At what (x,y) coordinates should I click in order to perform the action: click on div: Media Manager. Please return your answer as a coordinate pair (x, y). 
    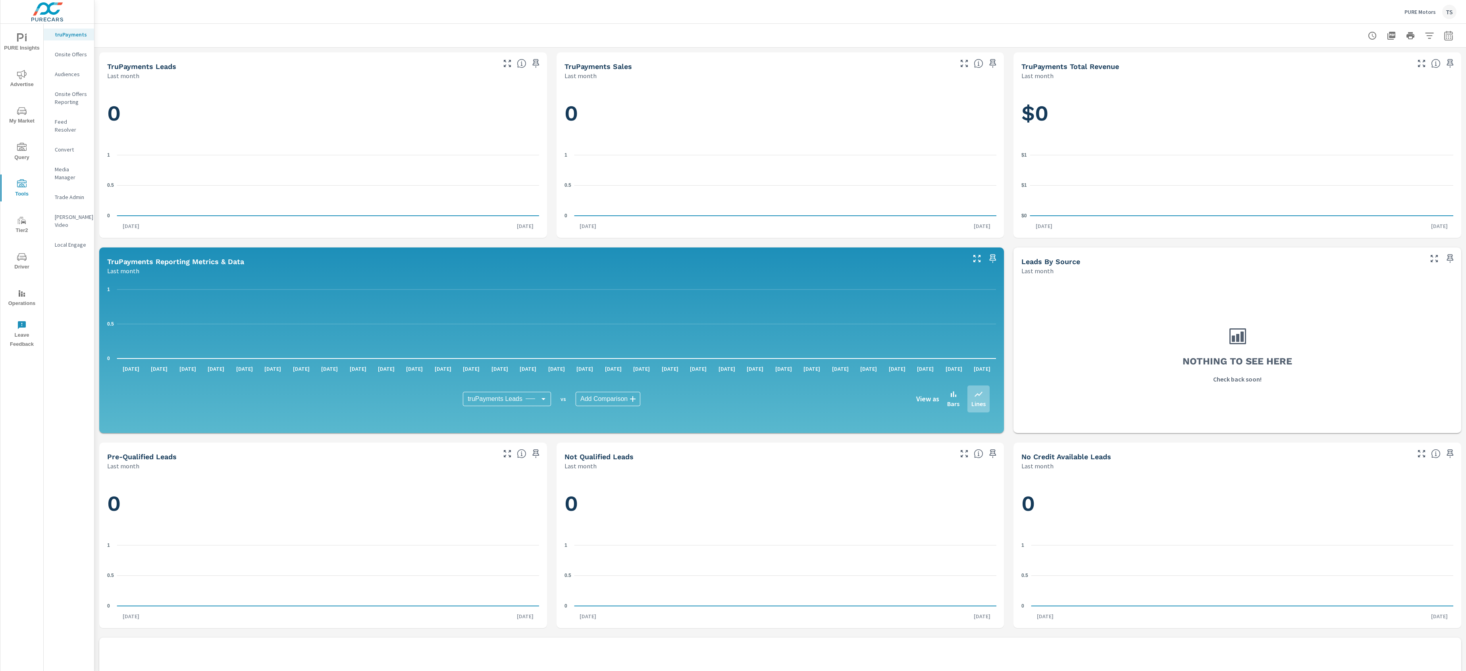
    Looking at the image, I should click on (69, 173).